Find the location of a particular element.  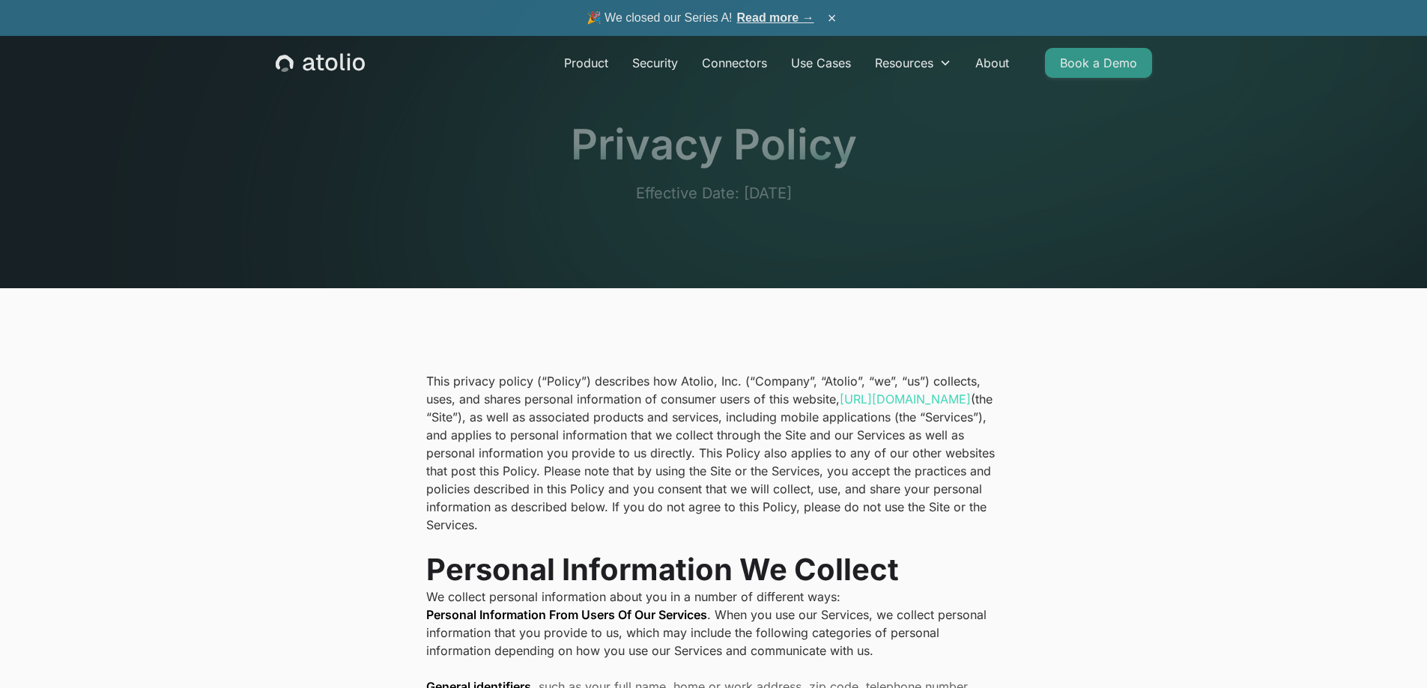

a: home is located at coordinates (320, 63).